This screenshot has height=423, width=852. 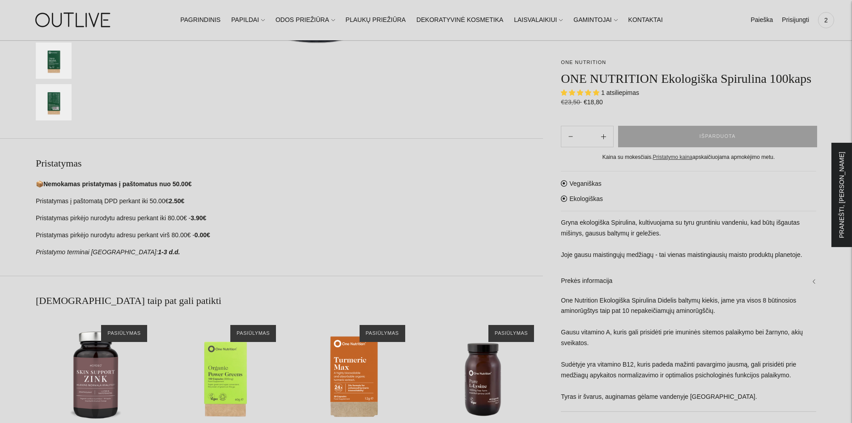 What do you see at coordinates (376, 20) in the screenshot?
I see `a: PLAUKŲ PRIEŽIŪRA` at bounding box center [376, 20].